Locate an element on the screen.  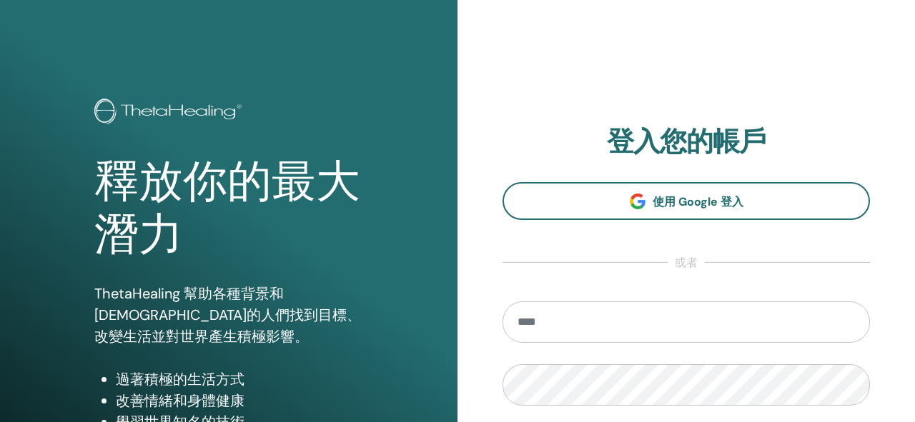
font: 使用 Google 登入 is located at coordinates (697, 202).